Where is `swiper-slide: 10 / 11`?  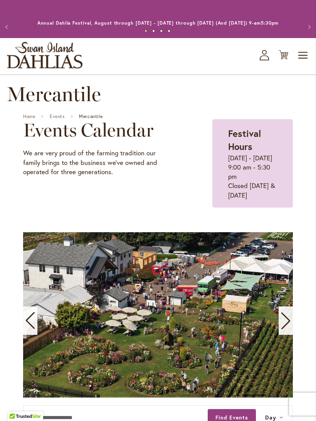
swiper-slide: 10 / 11 is located at coordinates (158, 315).